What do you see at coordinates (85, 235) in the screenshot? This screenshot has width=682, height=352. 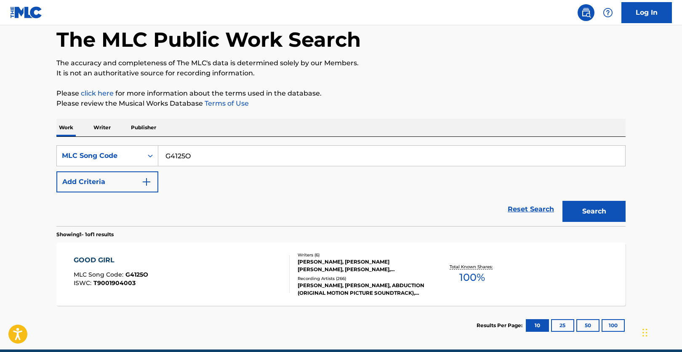 I see `p: Showing 1 - 1 of 1 results` at bounding box center [85, 235].